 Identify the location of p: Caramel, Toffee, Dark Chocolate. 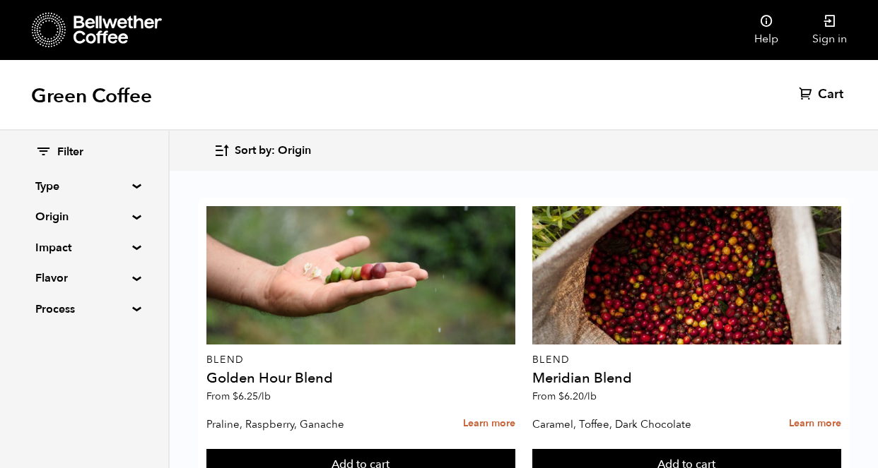
(637, 425).